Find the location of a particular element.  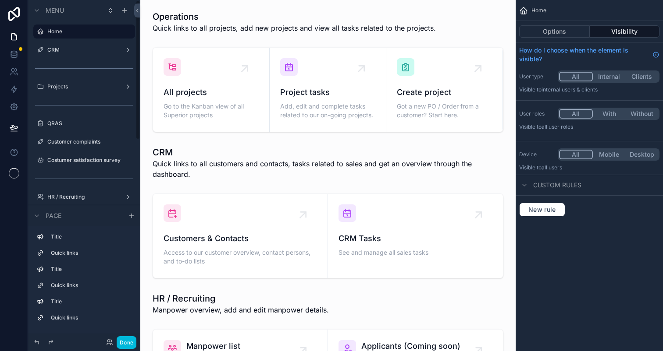

span: all users is located at coordinates (551, 167).